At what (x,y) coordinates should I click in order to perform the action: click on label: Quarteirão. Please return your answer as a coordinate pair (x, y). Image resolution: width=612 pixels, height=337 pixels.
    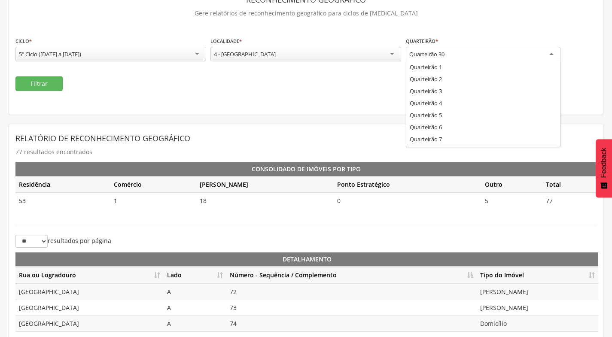
    Looking at the image, I should click on (422, 41).